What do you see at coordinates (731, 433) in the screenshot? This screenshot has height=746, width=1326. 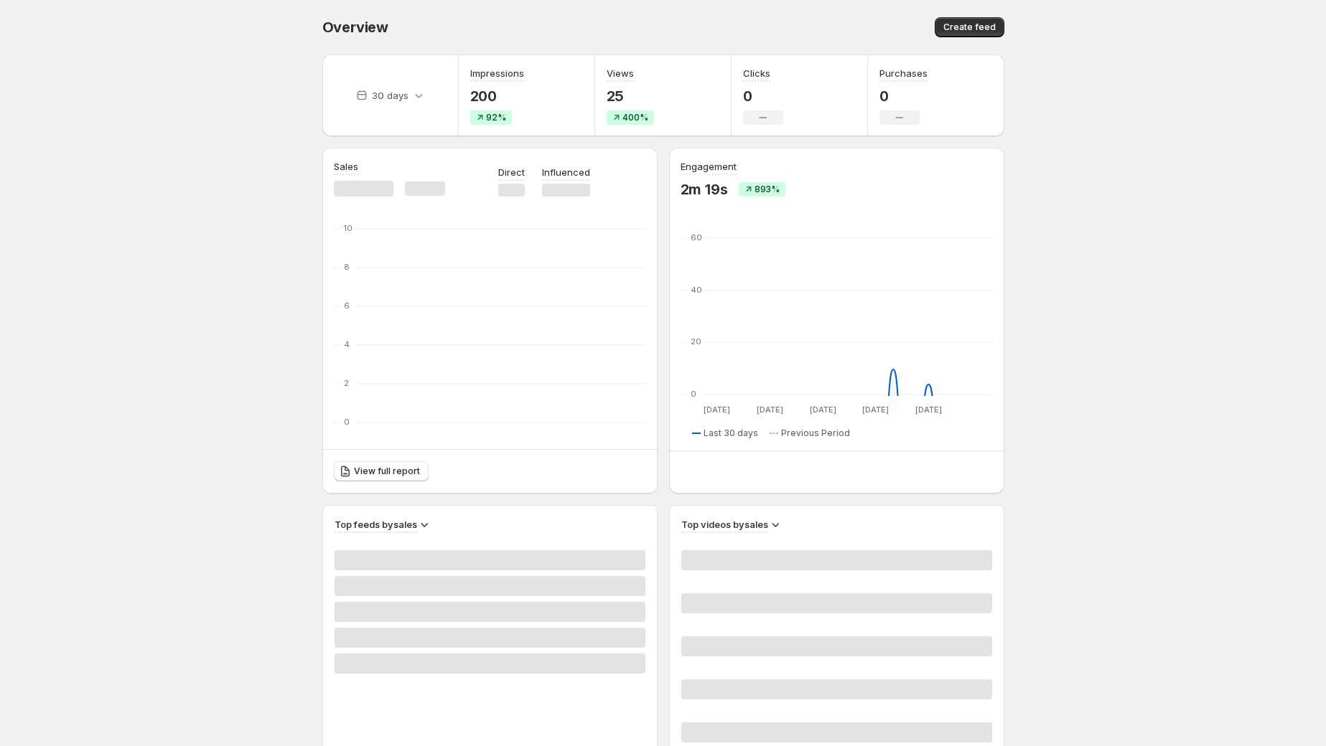 I see `span: Last 30 days` at bounding box center [731, 433].